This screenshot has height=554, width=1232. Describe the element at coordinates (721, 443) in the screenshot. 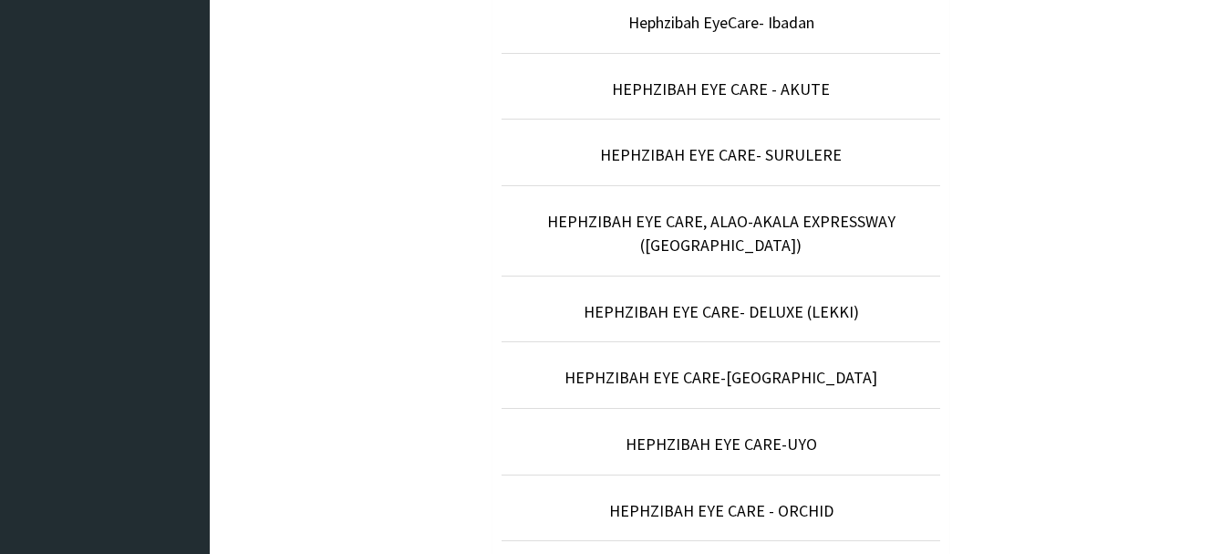

I see `a: HEPHZIBAH EYE CARE-UYO` at that location.